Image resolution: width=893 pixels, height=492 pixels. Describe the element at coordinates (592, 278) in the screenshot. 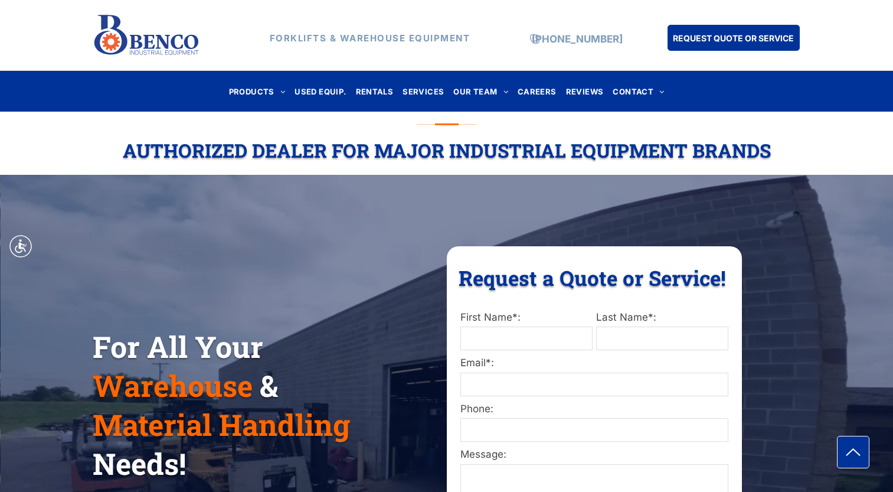

I see `span: Request a Quote or Service!` at that location.